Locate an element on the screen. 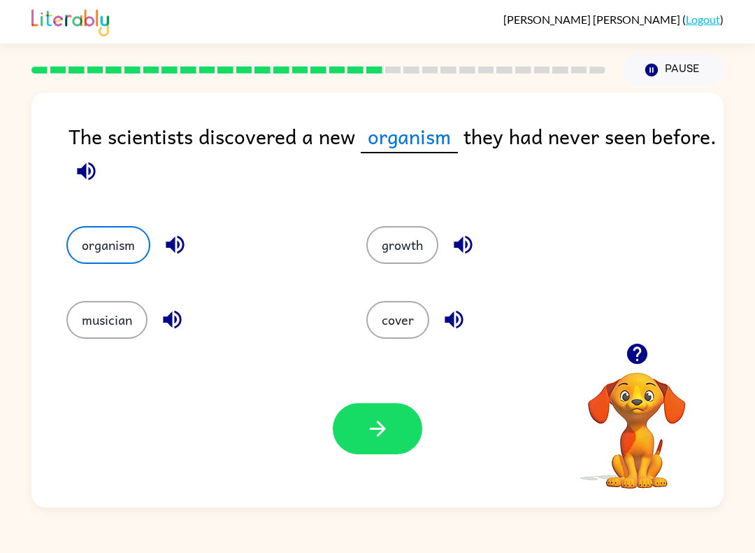 This screenshot has height=553, width=755. video: Your browser must support playing .mp4 files to use Literably. Please try using another browser. is located at coordinates (637, 420).